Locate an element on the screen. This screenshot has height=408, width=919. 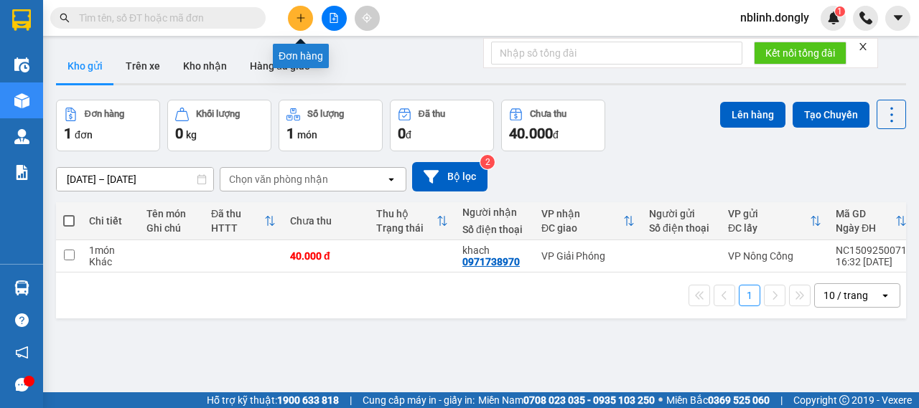
div: Người gửi is located at coordinates (681, 214).